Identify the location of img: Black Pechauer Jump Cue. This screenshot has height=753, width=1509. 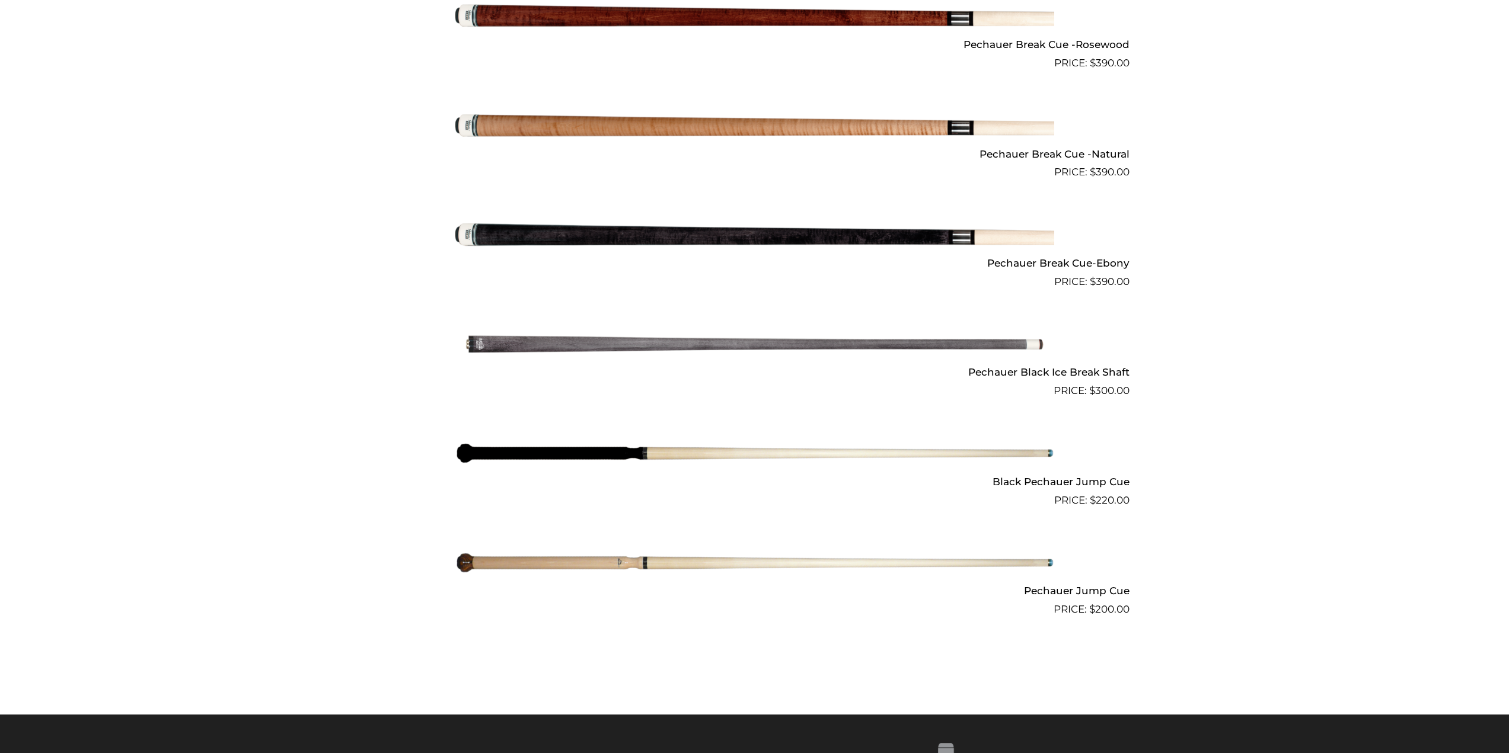
(755, 453).